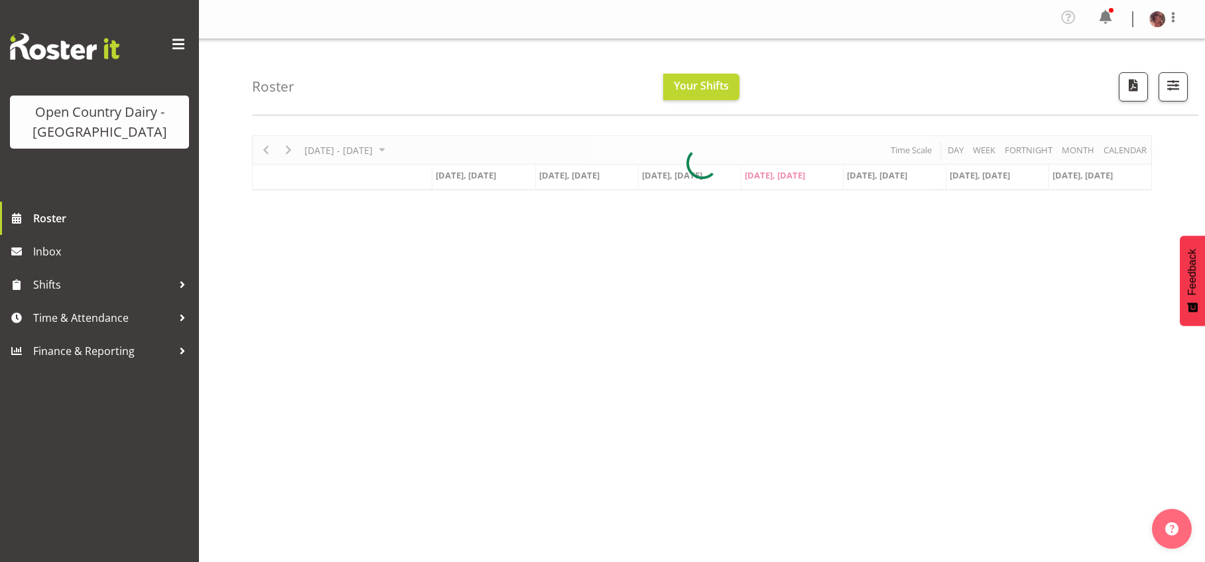  Describe the element at coordinates (273, 86) in the screenshot. I see `h4: Roster` at that location.